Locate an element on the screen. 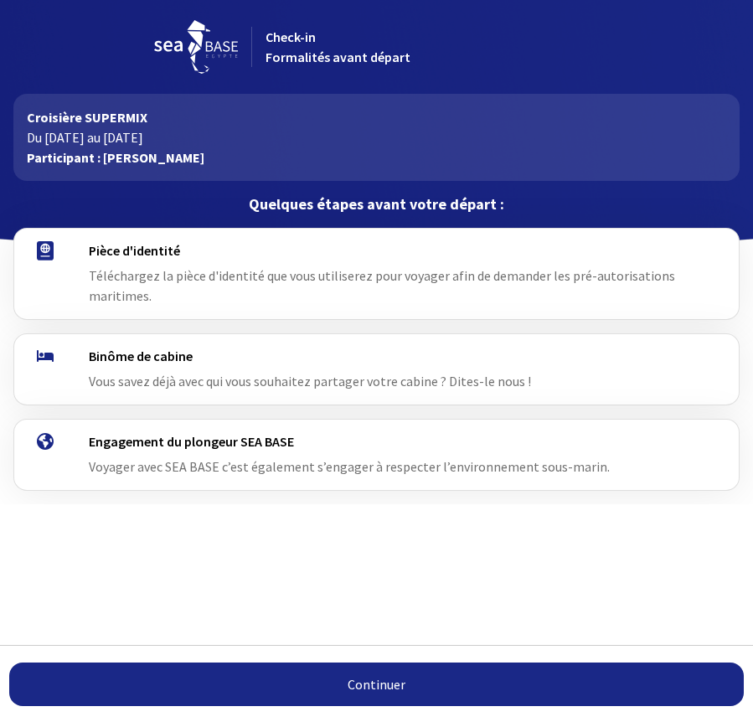  a: Continuer is located at coordinates (376, 684).